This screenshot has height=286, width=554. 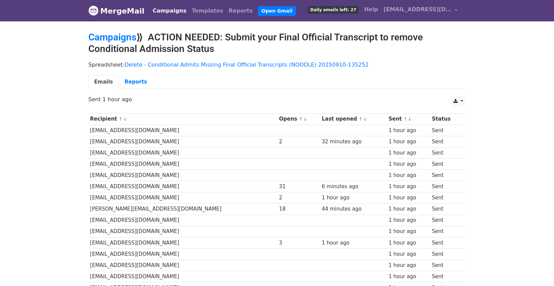 What do you see at coordinates (354, 209) in the screenshot?
I see `div: 44 minutes ago` at bounding box center [354, 209].